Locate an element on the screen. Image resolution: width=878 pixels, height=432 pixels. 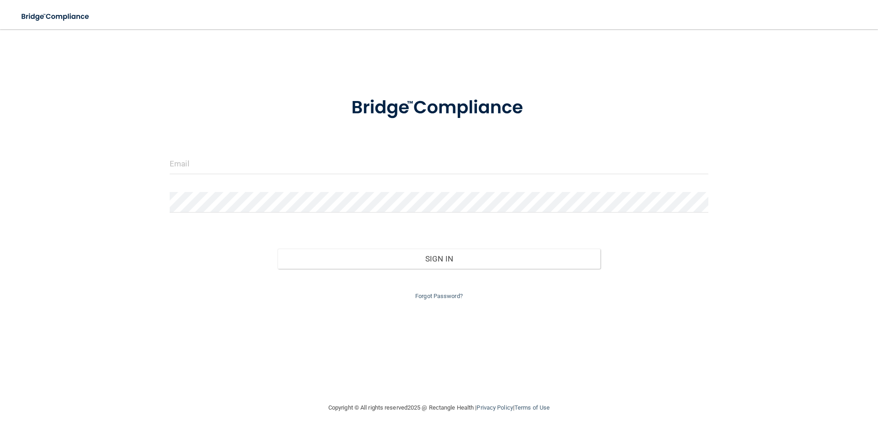
input: Email is located at coordinates (439, 164).